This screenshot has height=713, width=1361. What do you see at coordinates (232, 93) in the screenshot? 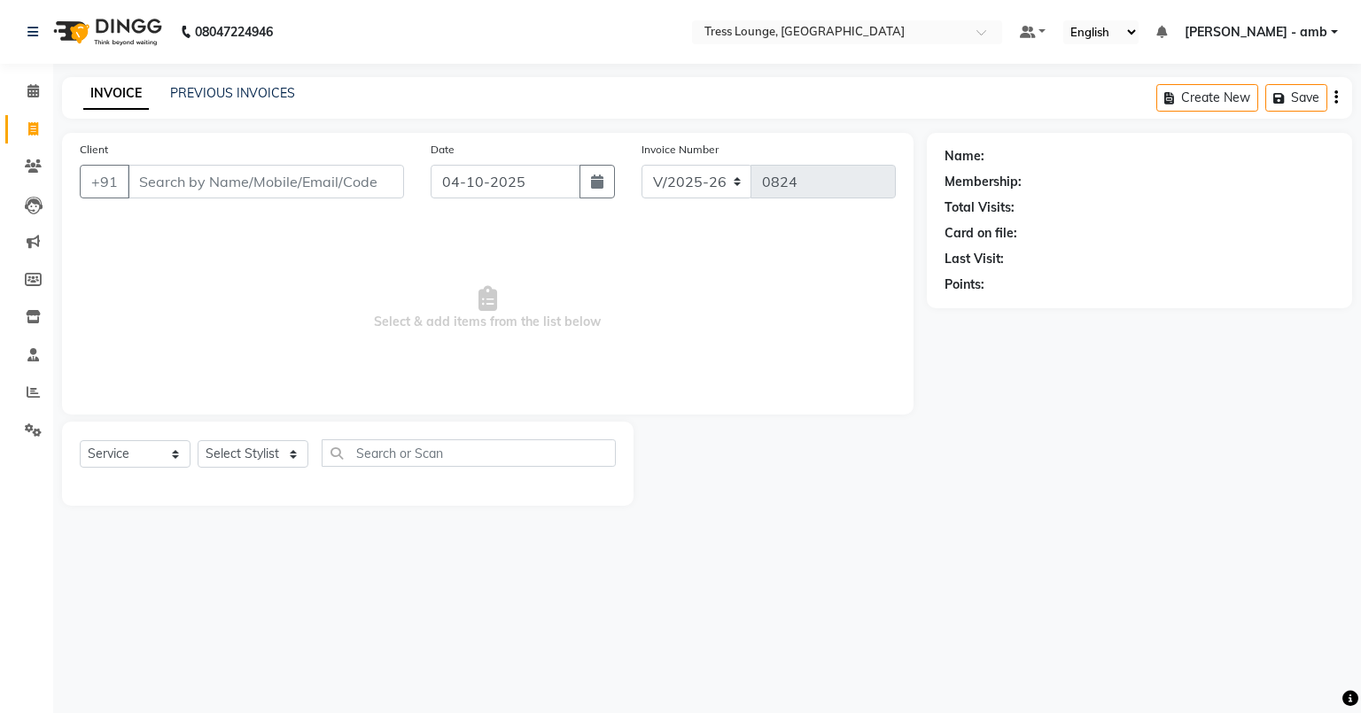
I see `a: PREVIOUS INVOICES` at bounding box center [232, 93].